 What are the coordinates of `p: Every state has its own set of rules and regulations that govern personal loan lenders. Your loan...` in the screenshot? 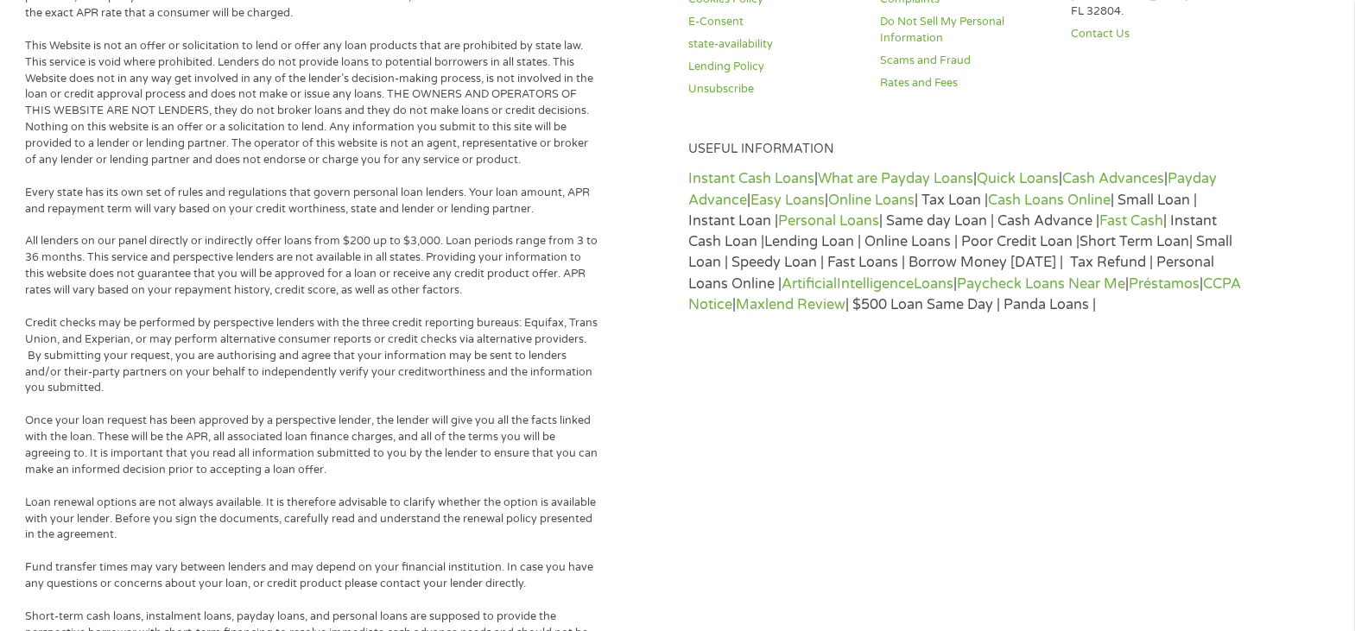 It's located at (313, 201).